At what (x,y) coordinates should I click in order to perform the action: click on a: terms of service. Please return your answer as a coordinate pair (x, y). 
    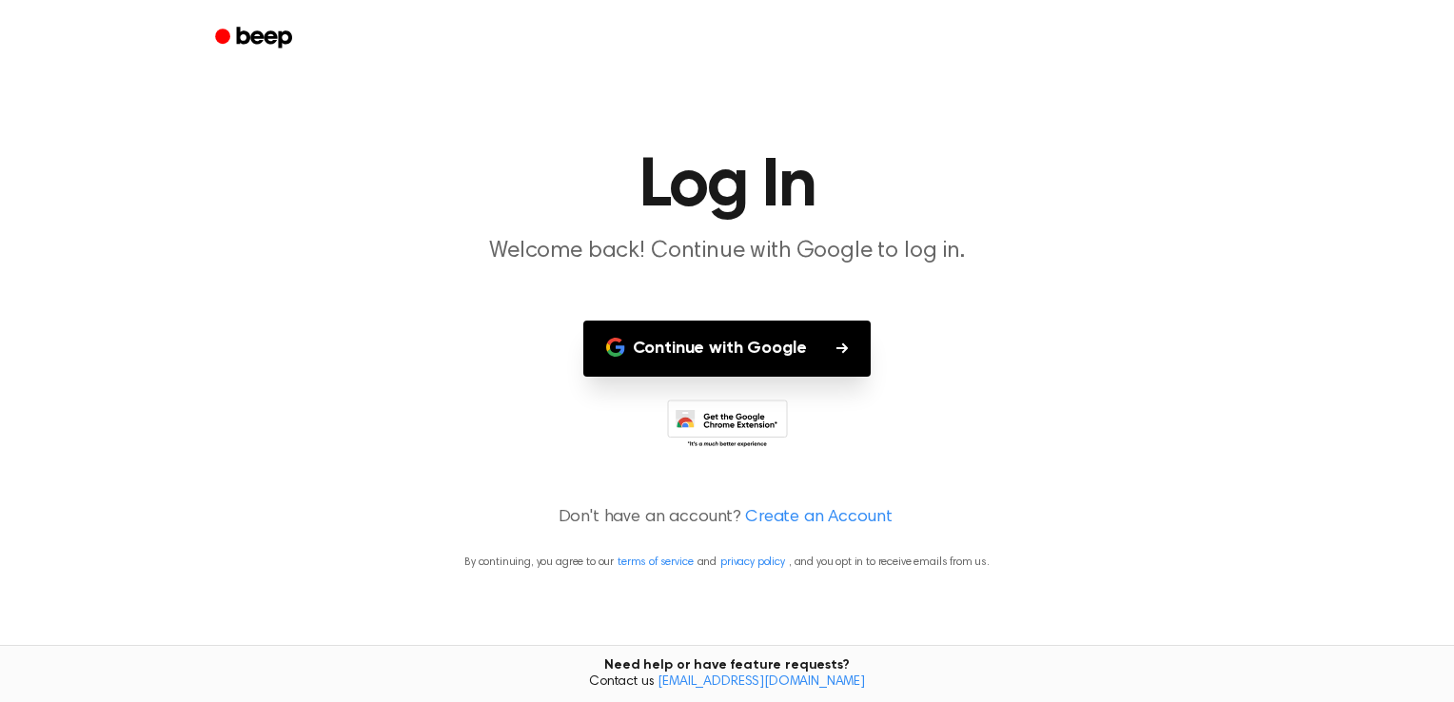
    Looking at the image, I should click on (655, 562).